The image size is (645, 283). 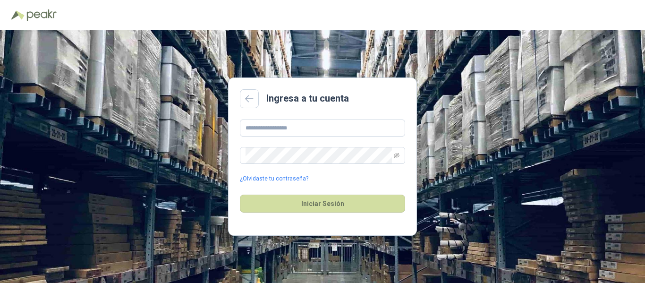 What do you see at coordinates (396, 155) in the screenshot?
I see `span: eye-invisible` at bounding box center [396, 155].